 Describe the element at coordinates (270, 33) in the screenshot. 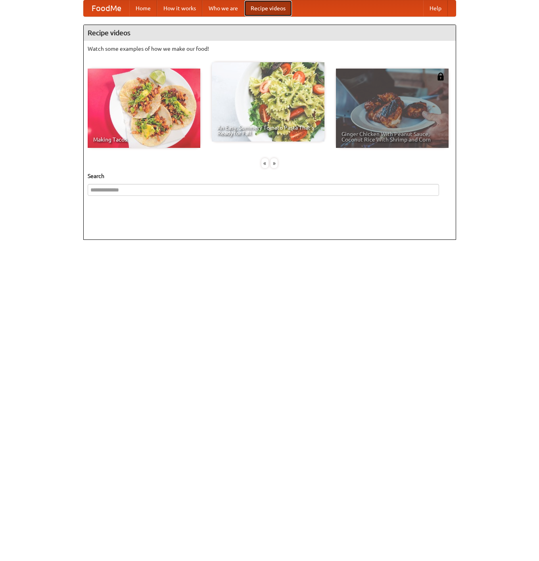

I see `h4: Recipe videos` at that location.